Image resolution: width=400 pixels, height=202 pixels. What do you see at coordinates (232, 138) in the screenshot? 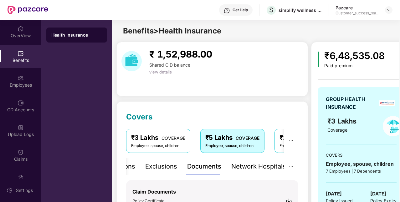
I see `div: ₹5 Lakhs` at bounding box center [232, 138].